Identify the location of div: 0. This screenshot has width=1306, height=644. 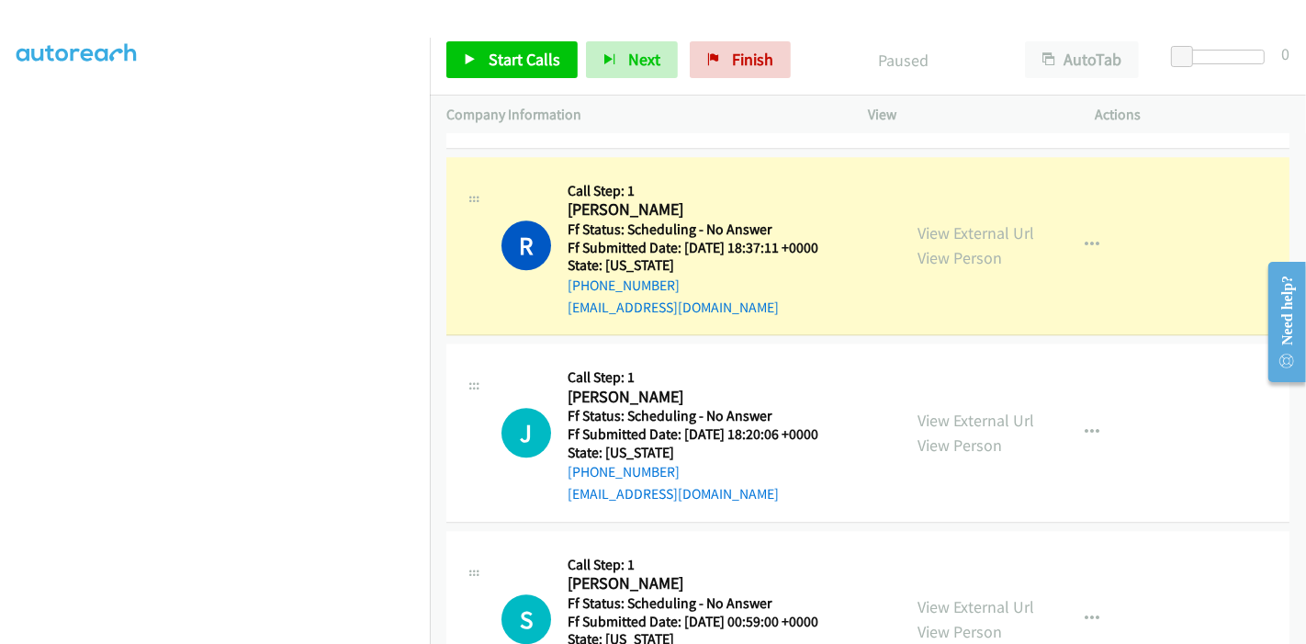
(1285, 53).